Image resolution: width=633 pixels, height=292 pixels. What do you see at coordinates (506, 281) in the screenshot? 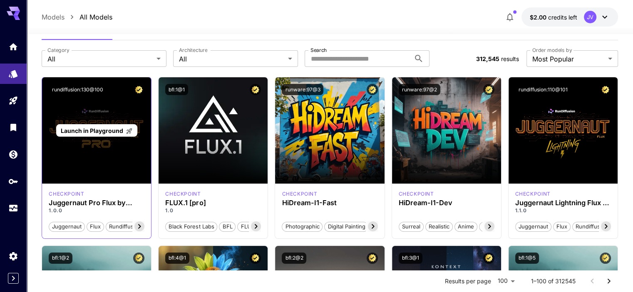
I see `div: 100` at bounding box center [506, 281].